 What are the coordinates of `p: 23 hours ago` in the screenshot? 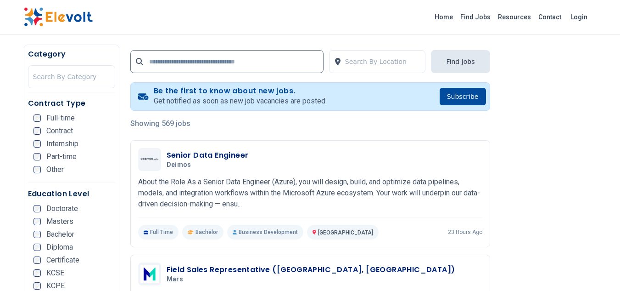 It's located at (465, 232).